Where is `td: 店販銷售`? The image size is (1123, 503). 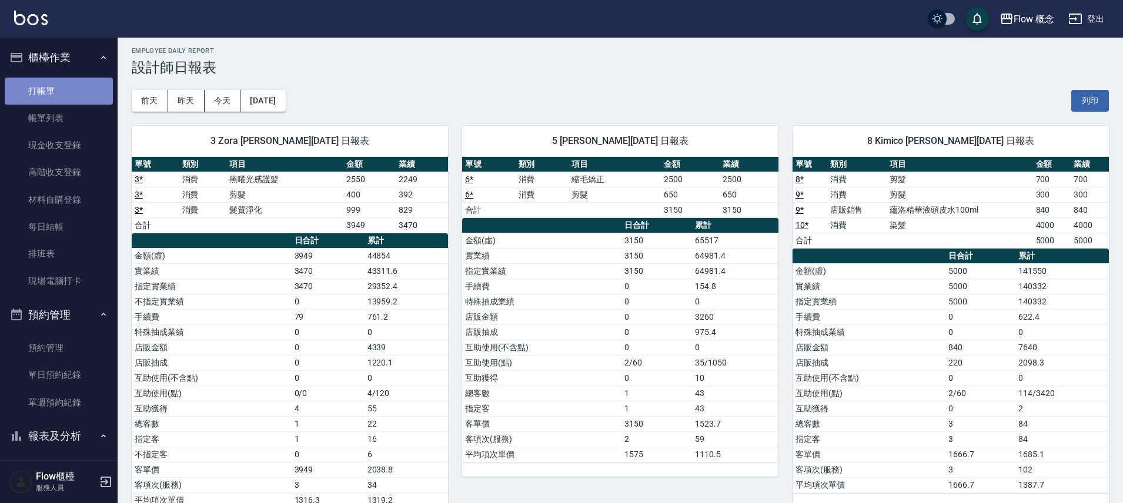
td: 店販銷售 is located at coordinates (857, 210).